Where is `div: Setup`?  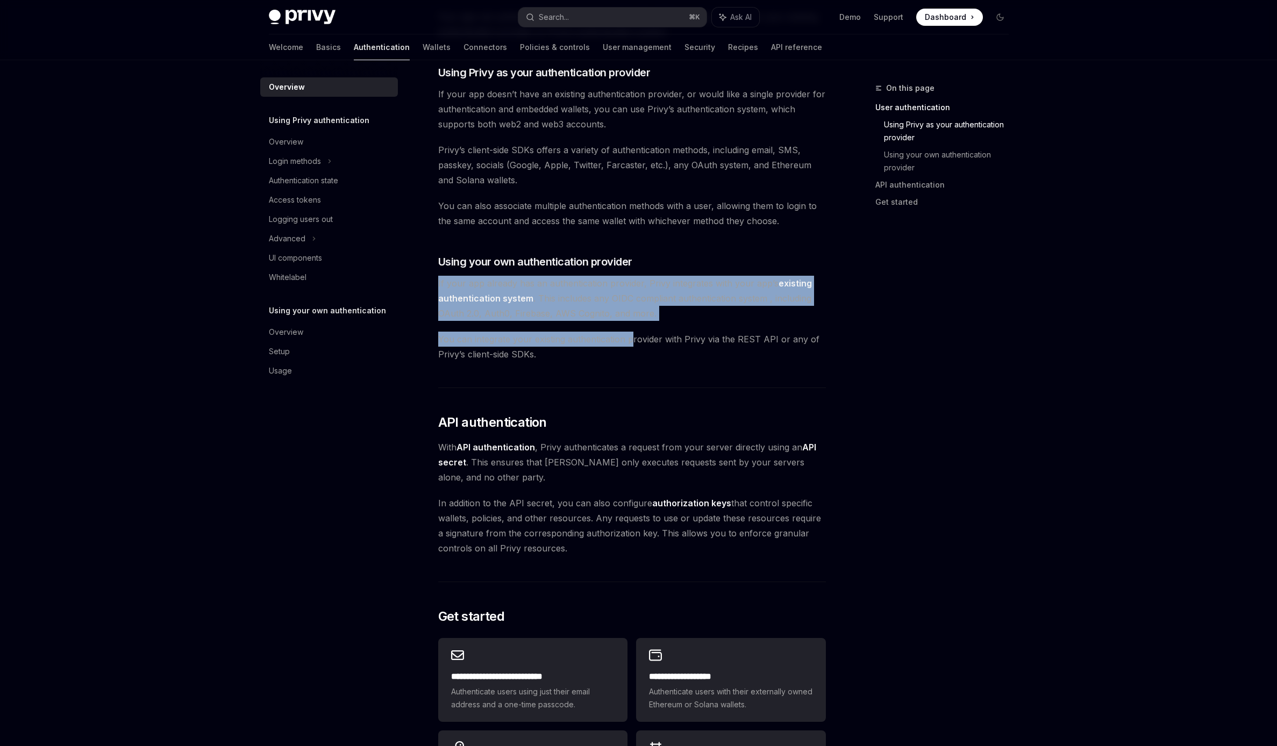
div: Setup is located at coordinates (279, 352).